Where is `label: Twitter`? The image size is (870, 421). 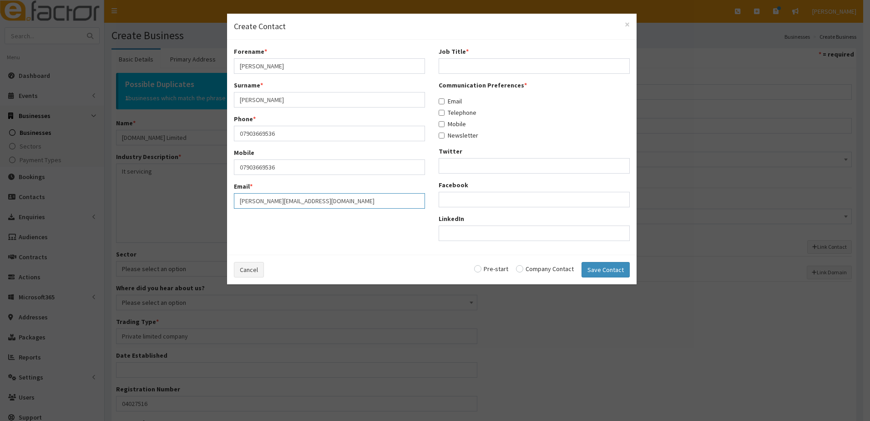 label: Twitter is located at coordinates (451, 151).